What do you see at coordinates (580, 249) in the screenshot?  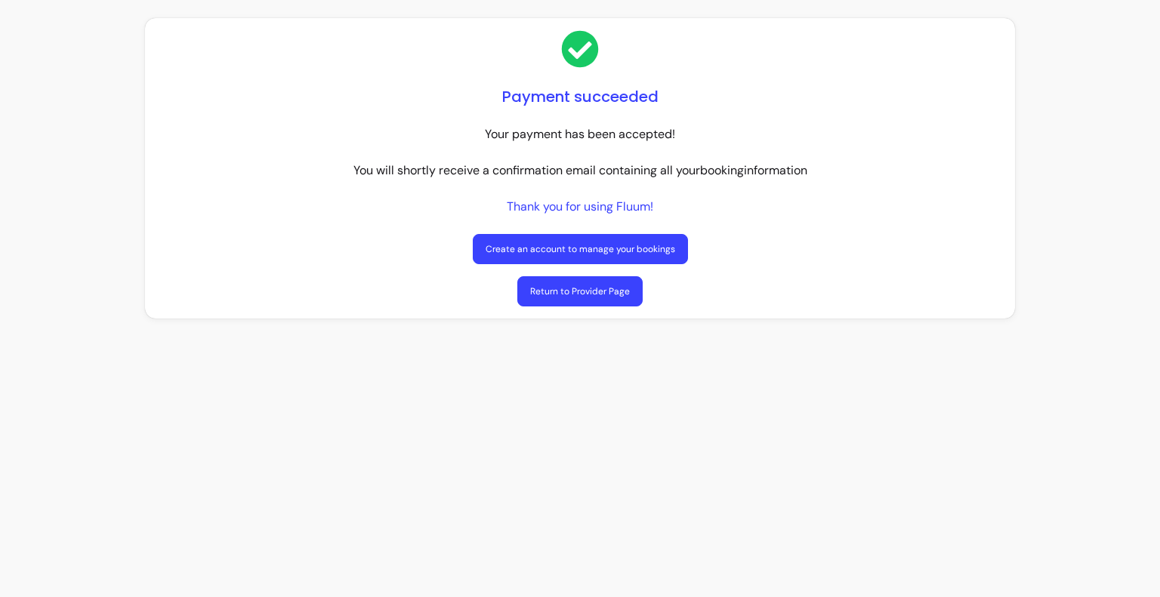 I see `a: Create an account to manage your bookings` at bounding box center [580, 249].